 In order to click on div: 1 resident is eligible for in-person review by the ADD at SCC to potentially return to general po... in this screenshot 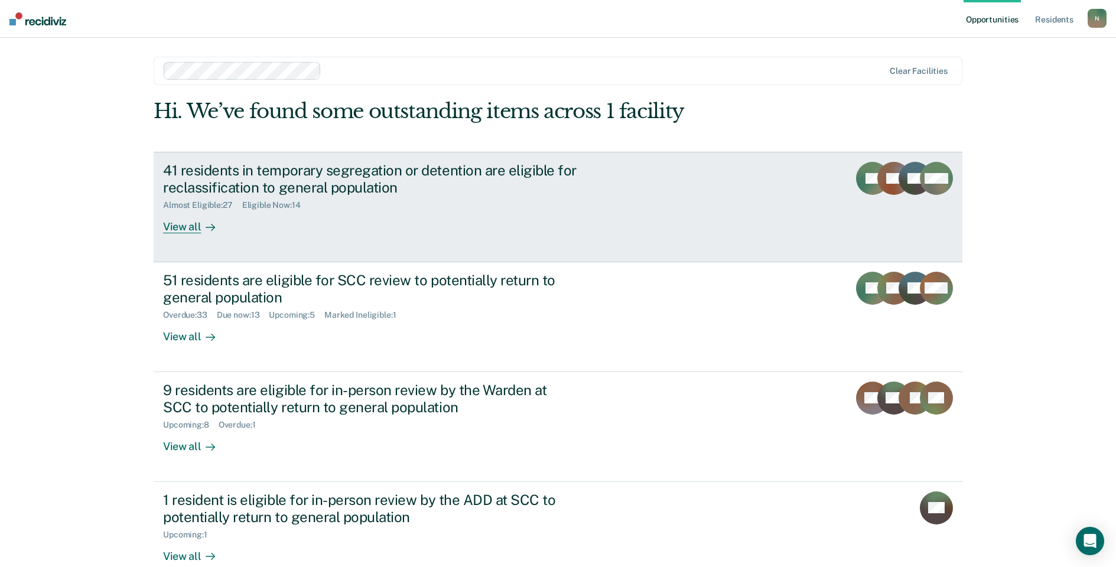, I will do `click(371, 509)`.